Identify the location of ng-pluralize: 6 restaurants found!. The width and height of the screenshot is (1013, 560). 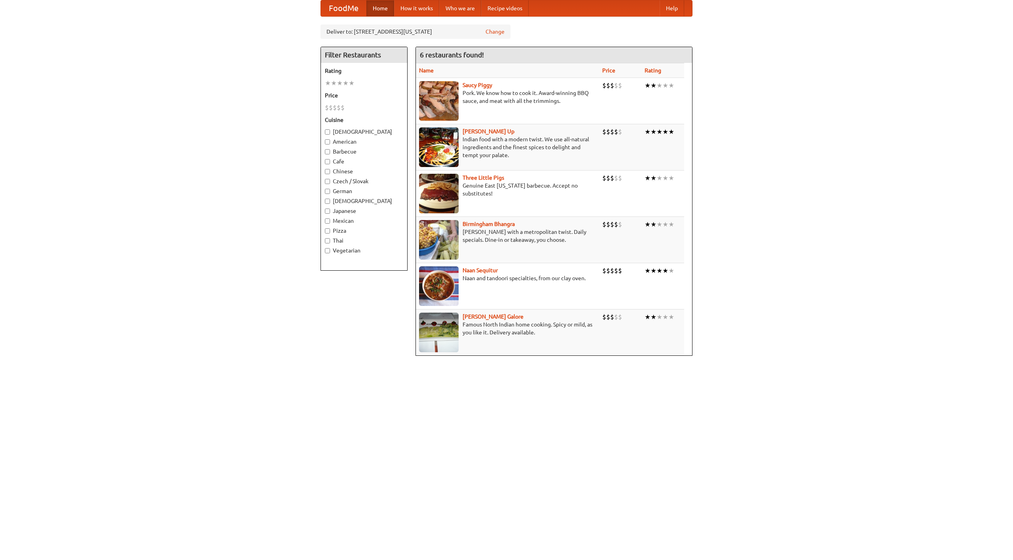
(452, 55).